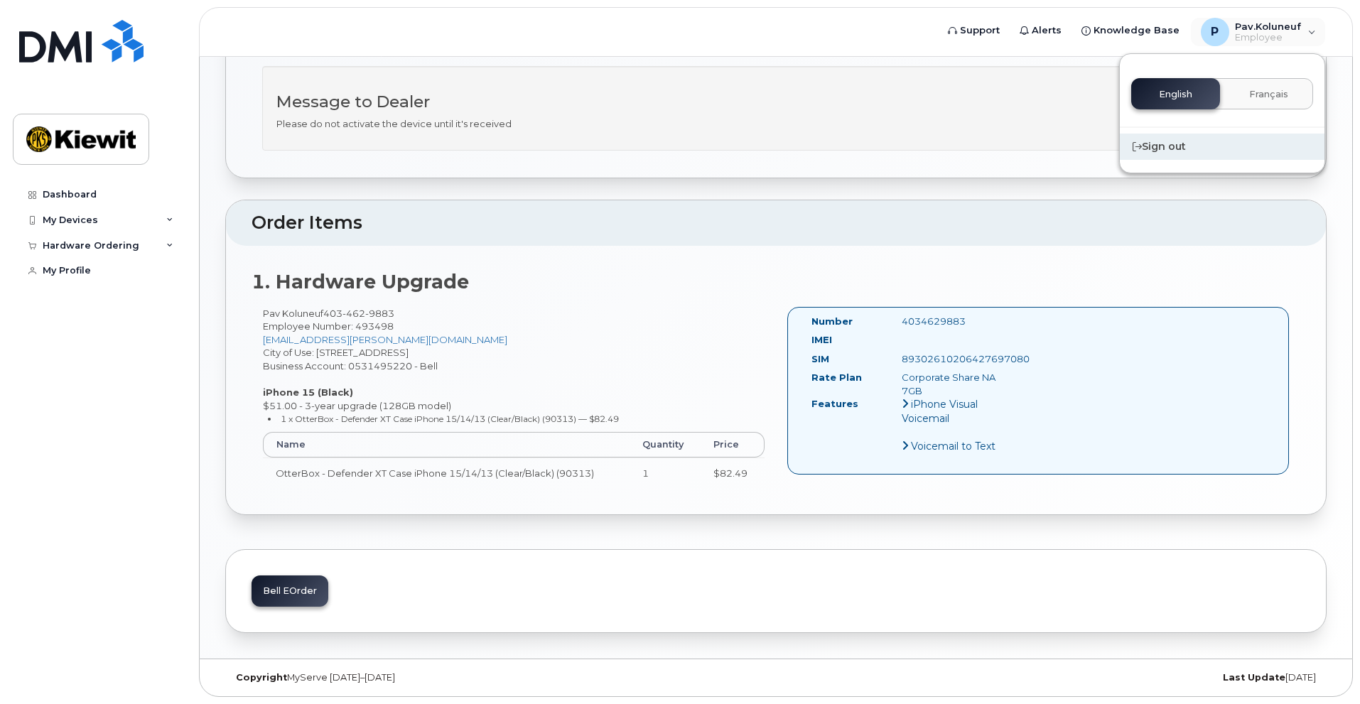 The width and height of the screenshot is (1360, 704). Describe the element at coordinates (953, 446) in the screenshot. I see `span: Voicemail to Text` at that location.